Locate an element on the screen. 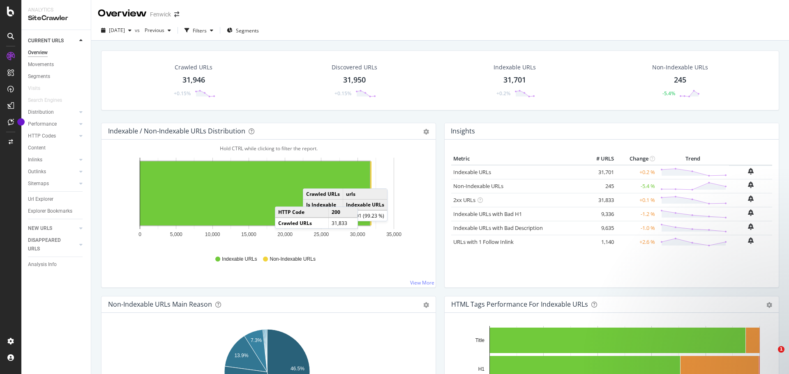 This screenshot has width=789, height=374. button: Segments is located at coordinates (243, 30).